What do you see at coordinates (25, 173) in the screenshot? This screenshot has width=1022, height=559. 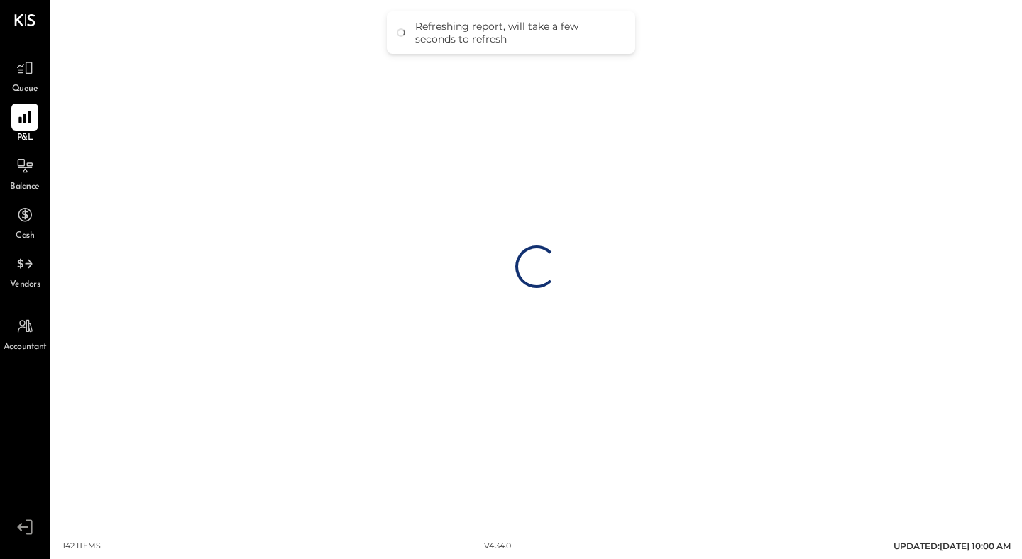 I see `a: Balance` at bounding box center [25, 173].